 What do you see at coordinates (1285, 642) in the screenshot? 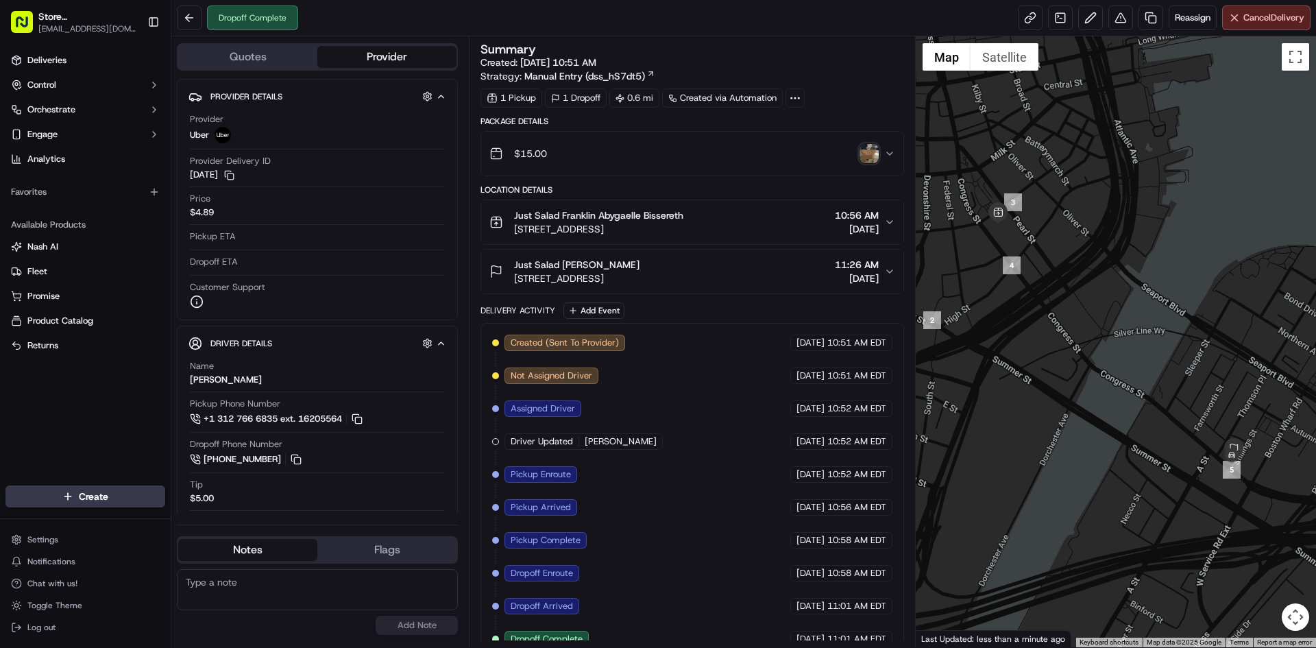
I see `a: Report a map error` at bounding box center [1285, 642].